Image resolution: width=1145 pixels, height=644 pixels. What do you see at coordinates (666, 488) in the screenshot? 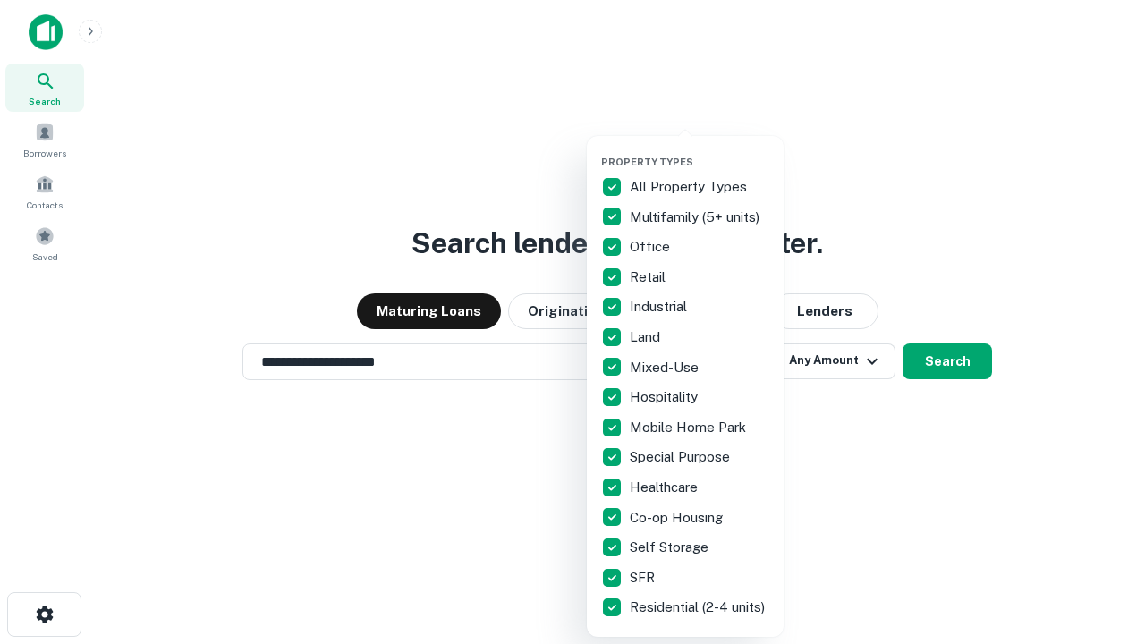
I see `p: Healthcare` at bounding box center [666, 488].